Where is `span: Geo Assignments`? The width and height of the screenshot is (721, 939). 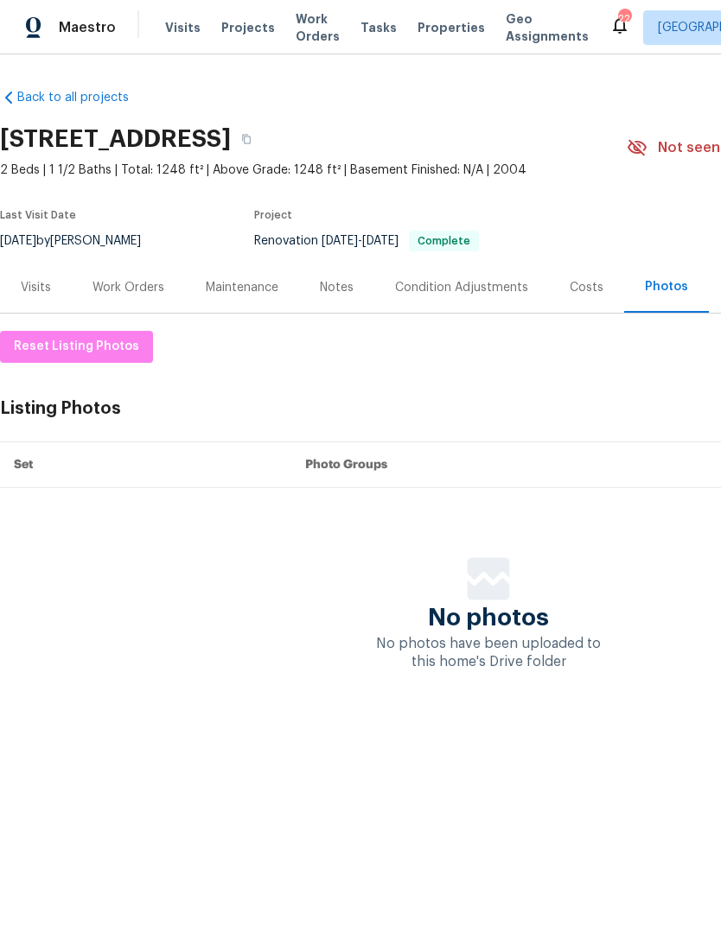 span: Geo Assignments is located at coordinates (547, 28).